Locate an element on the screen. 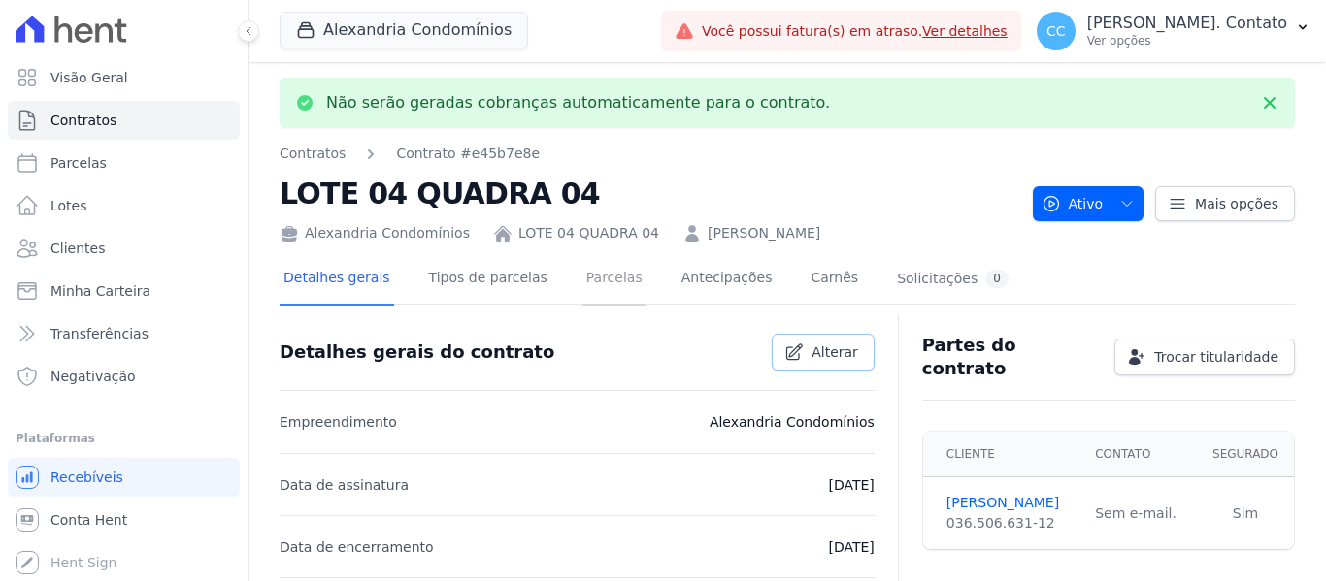 The height and width of the screenshot is (581, 1326). span: Ativo is located at coordinates (1072, 204).